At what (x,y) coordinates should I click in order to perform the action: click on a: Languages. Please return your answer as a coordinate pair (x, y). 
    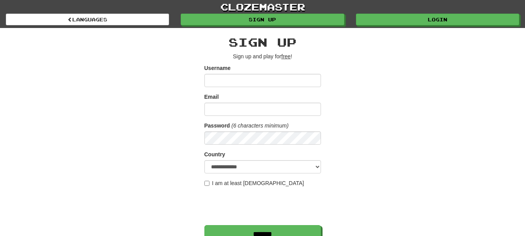
    Looking at the image, I should click on (88, 19).